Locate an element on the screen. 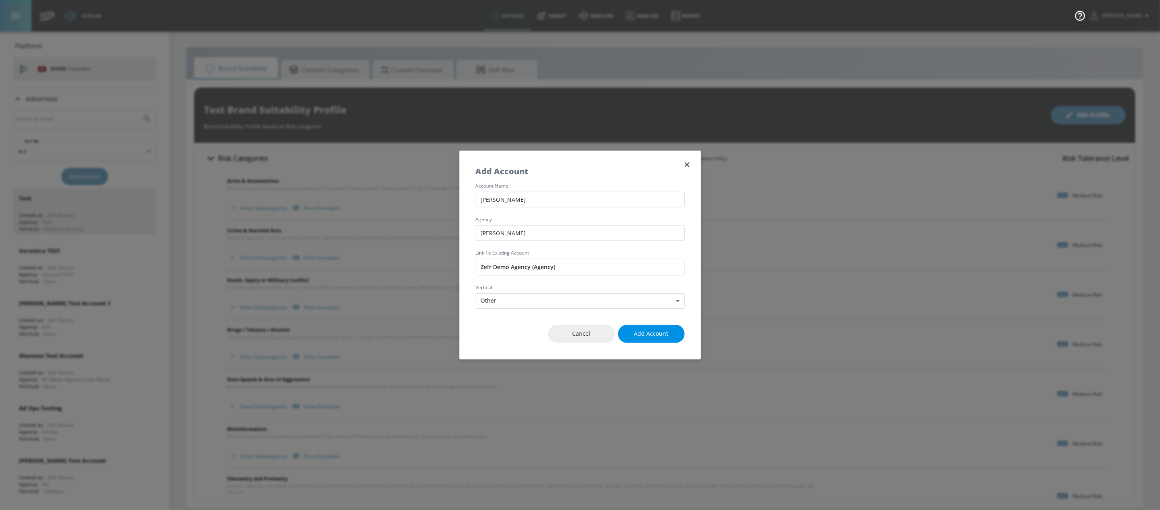 Image resolution: width=1160 pixels, height=510 pixels. label: Link to Existing Account is located at coordinates (580, 253).